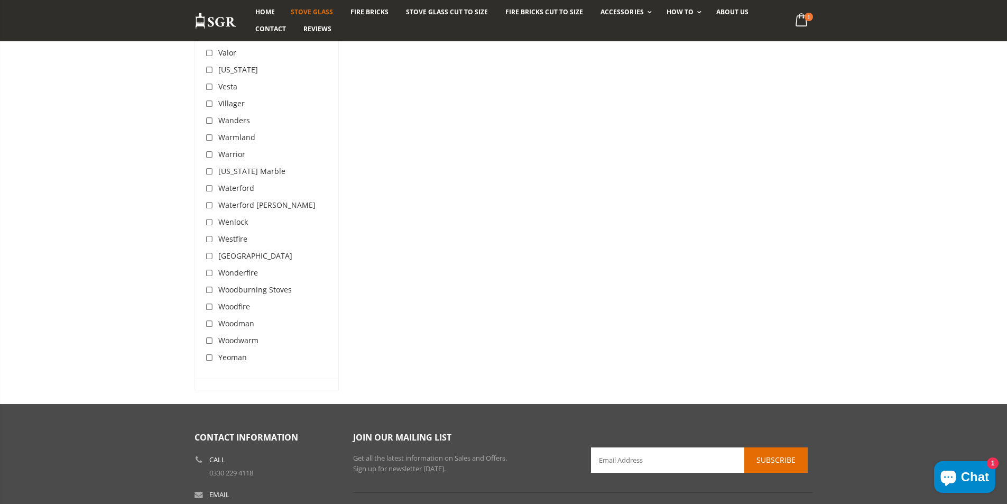  What do you see at coordinates (271, 29) in the screenshot?
I see `a: Contact` at bounding box center [271, 29].